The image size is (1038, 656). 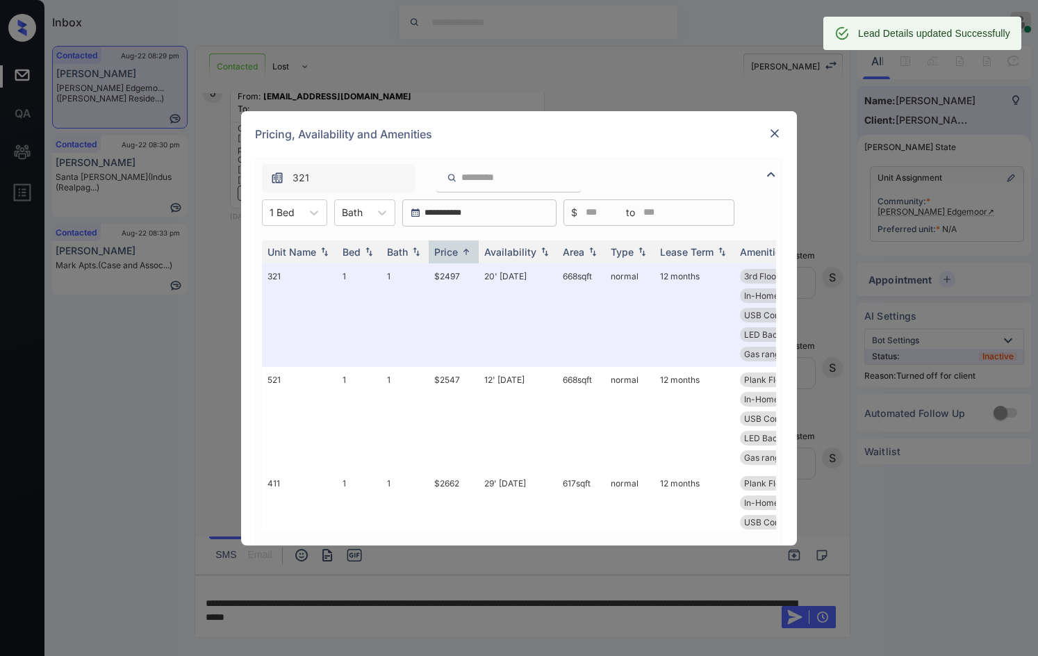 I want to click on div: Availability, so click(x=510, y=251).